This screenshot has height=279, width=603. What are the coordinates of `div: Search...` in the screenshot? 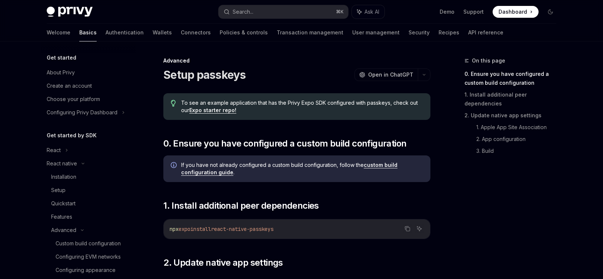 It's located at (243, 12).